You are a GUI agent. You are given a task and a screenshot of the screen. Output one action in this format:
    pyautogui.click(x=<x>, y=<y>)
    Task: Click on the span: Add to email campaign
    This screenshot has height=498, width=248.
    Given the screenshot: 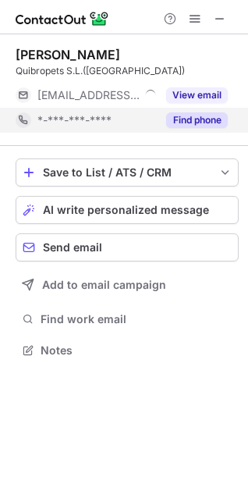 What is the action you would take?
    pyautogui.click(x=104, y=285)
    